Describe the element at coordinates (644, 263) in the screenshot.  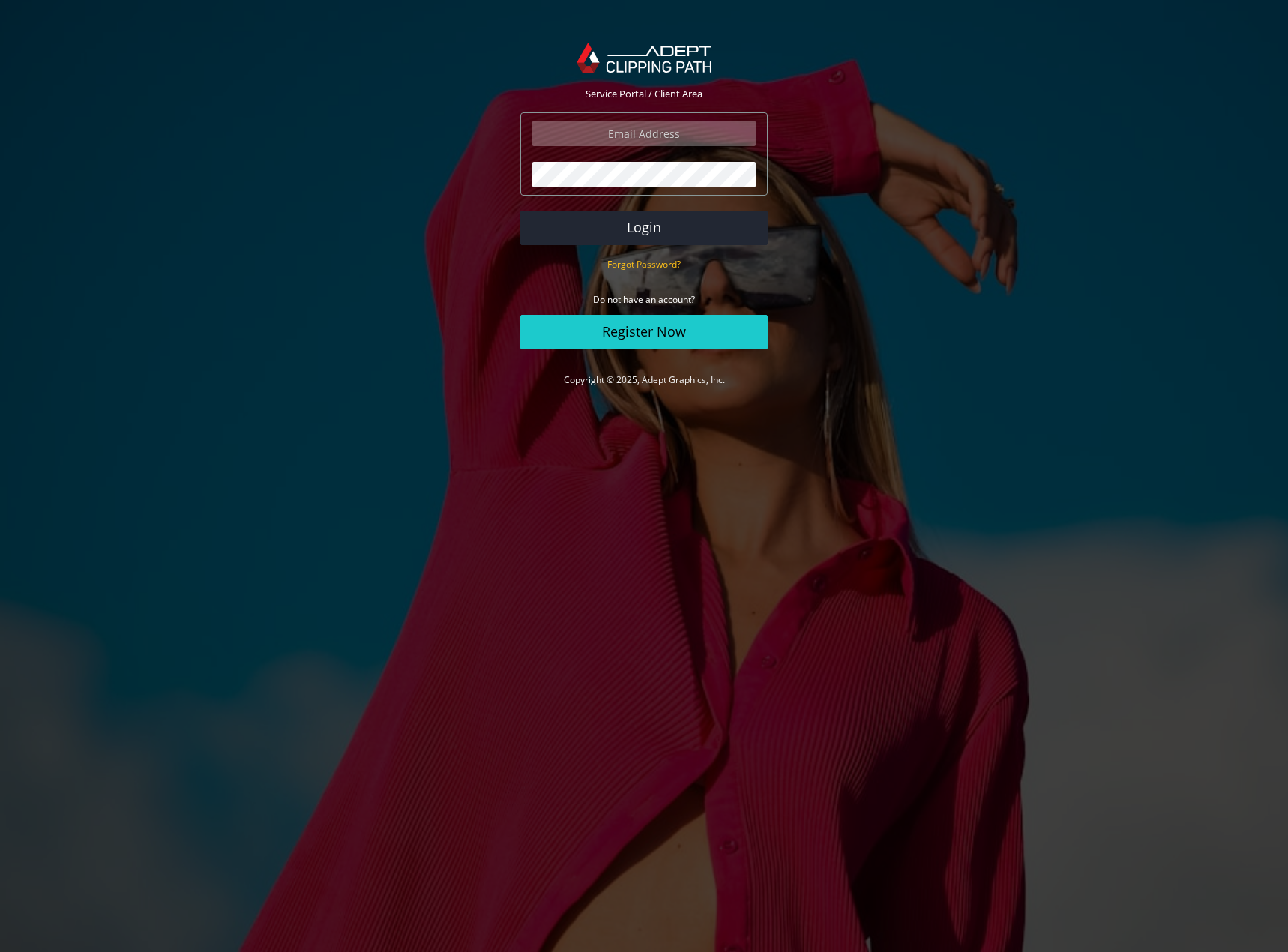
I see `a: Forgot Password?` at that location.